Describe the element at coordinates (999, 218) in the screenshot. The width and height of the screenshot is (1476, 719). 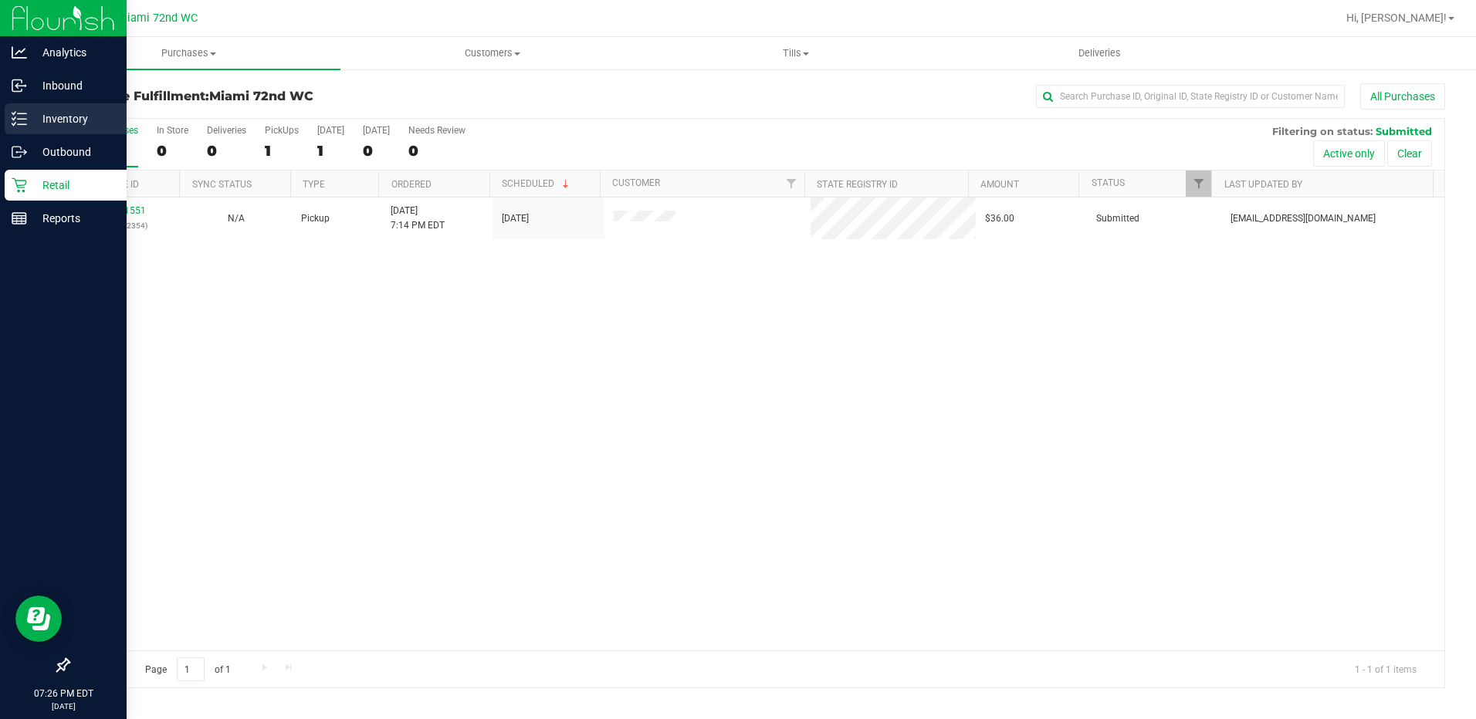
I see `span: $36.00` at that location.